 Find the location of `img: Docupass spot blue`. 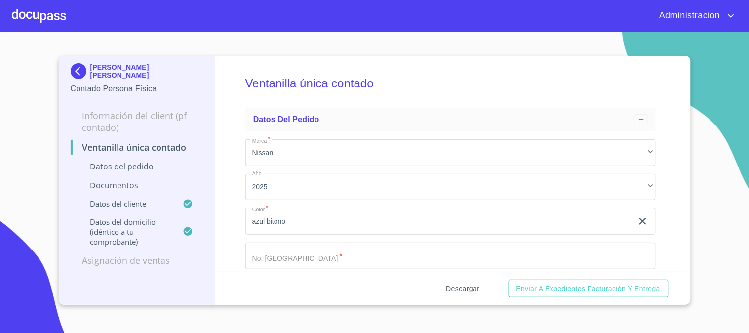

img: Docupass spot blue is located at coordinates (80, 71).